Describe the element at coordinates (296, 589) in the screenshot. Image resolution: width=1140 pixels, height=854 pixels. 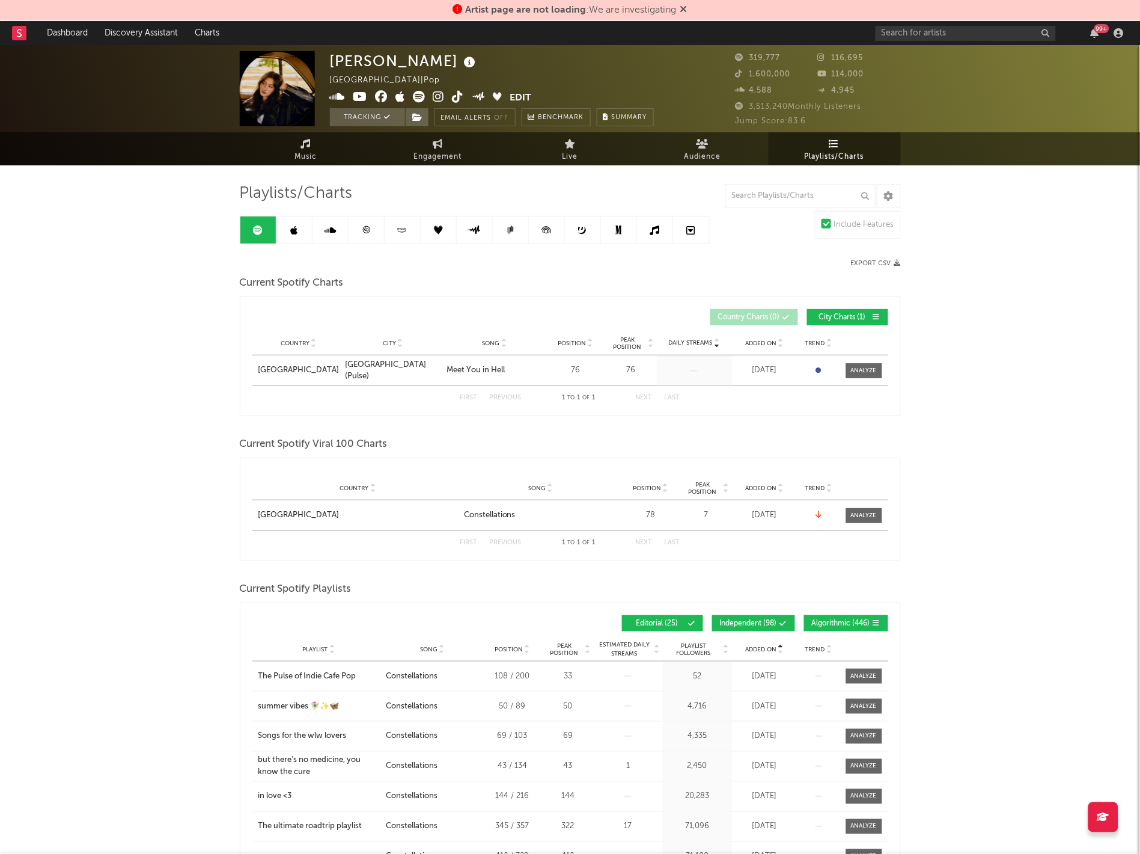
I see `span: Current Spotify Playlists` at that location.